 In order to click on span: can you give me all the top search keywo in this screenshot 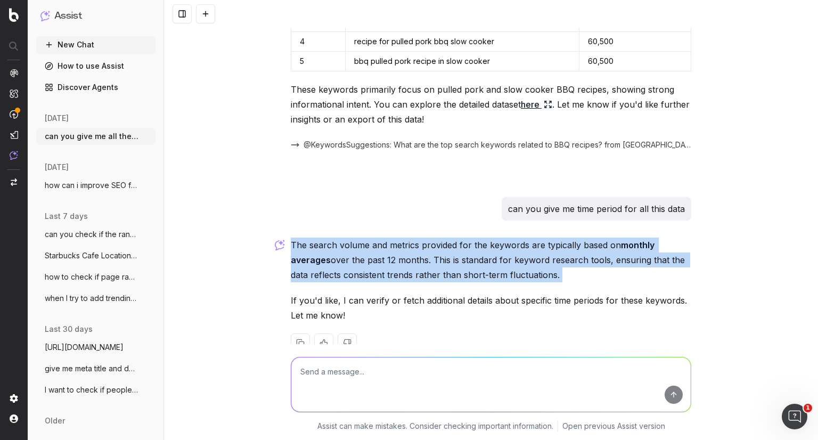, I will do `click(92, 136)`.